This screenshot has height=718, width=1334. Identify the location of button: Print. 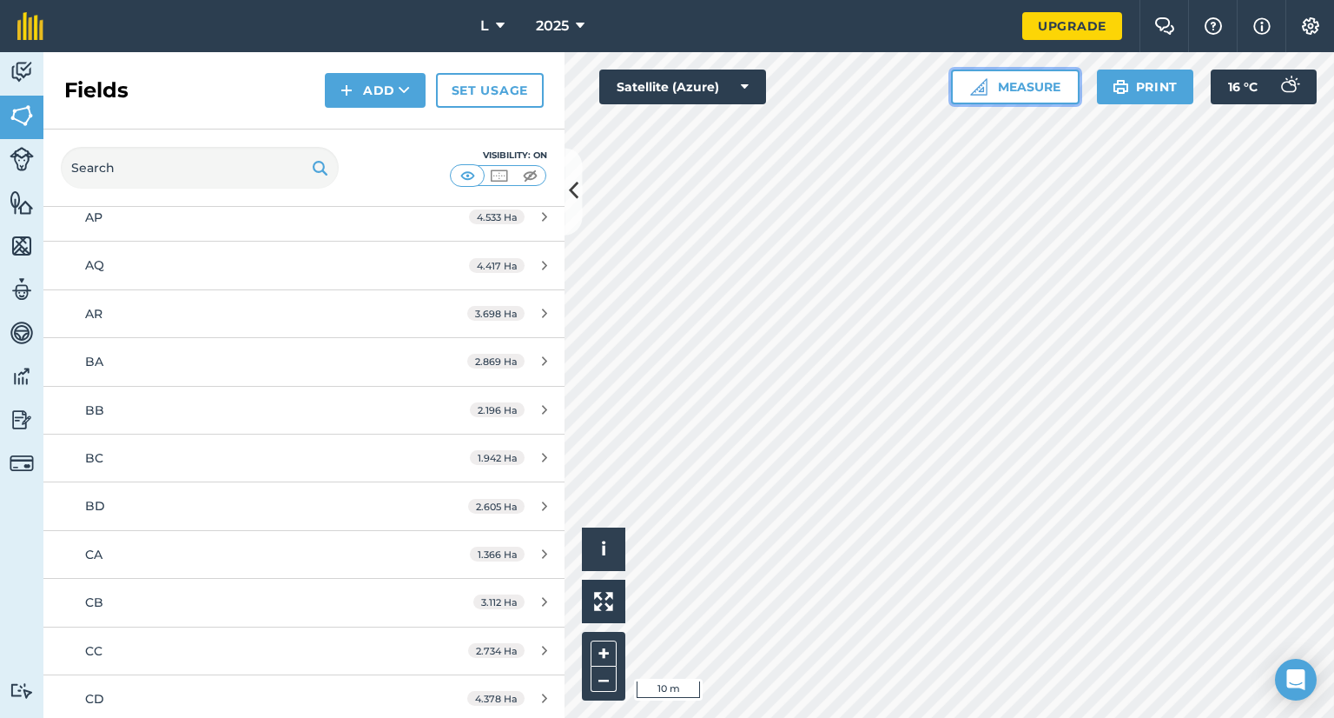
(1146, 87).